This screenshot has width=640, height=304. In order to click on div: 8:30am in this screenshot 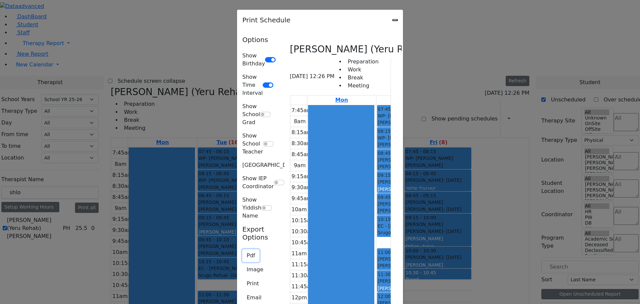, I will do `click(302, 143)`.